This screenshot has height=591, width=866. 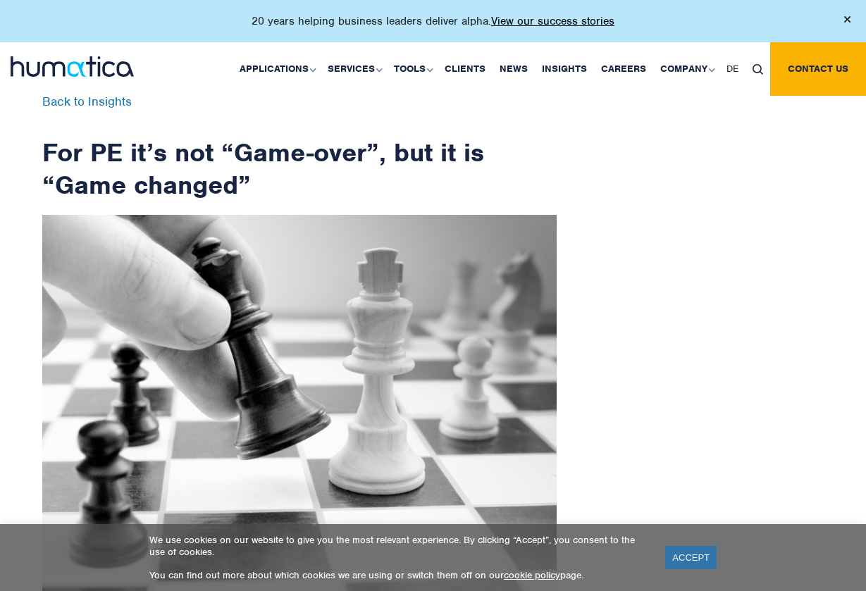 What do you see at coordinates (72, 66) in the screenshot?
I see `img: logo` at bounding box center [72, 66].